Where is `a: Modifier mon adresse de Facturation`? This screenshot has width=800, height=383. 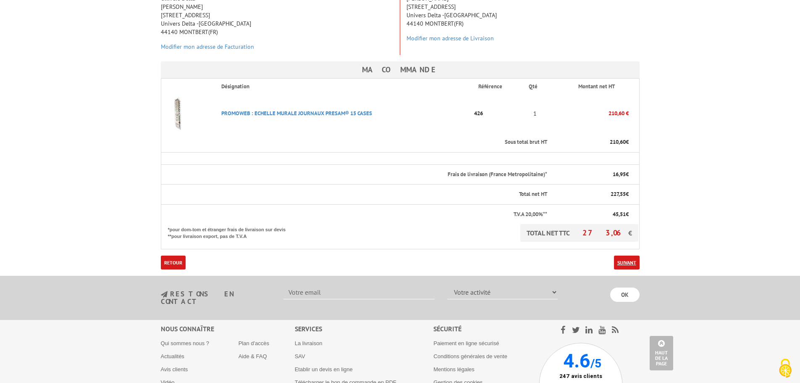
a: Modifier mon adresse de Facturation is located at coordinates (208, 47).